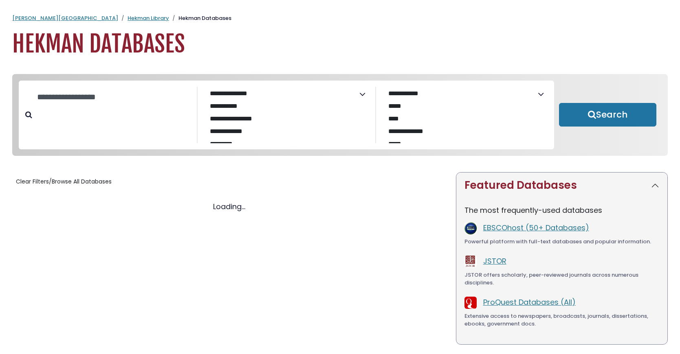  I want to click on button: Featured Databases, so click(561, 185).